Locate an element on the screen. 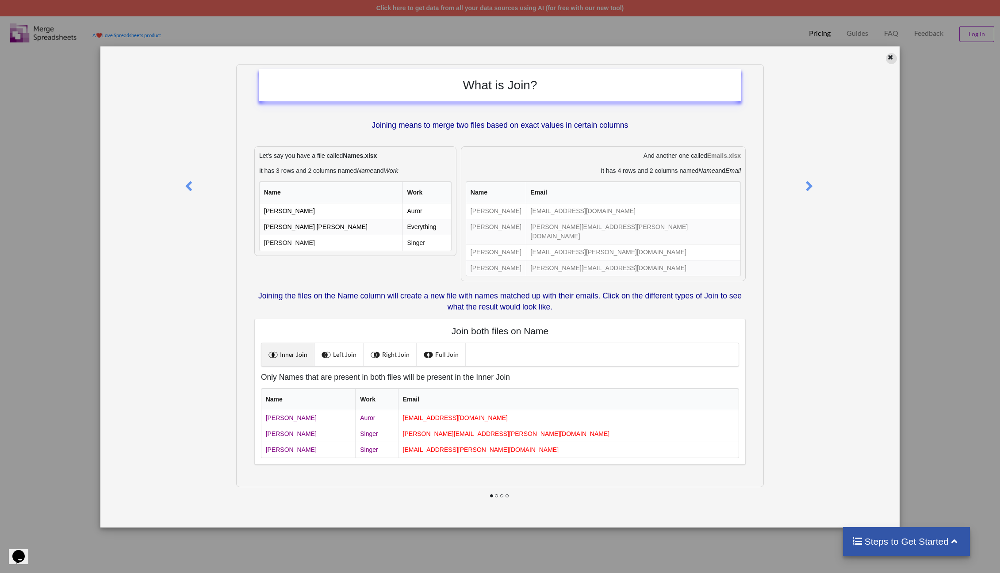 This screenshot has width=1000, height=573. b: Names.xlsx is located at coordinates (360, 156).